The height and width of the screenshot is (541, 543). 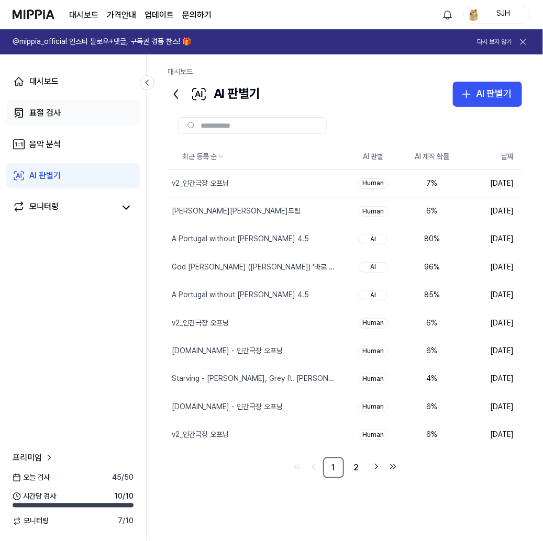 I want to click on span: 모니터링, so click(x=30, y=521).